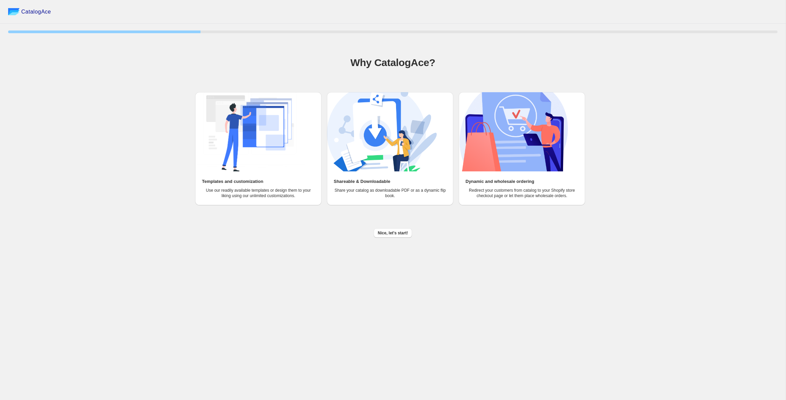  I want to click on img: catalog ace, so click(14, 12).